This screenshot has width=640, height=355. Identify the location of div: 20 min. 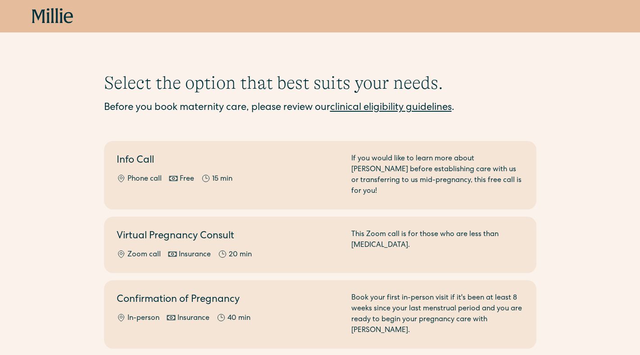
(240, 255).